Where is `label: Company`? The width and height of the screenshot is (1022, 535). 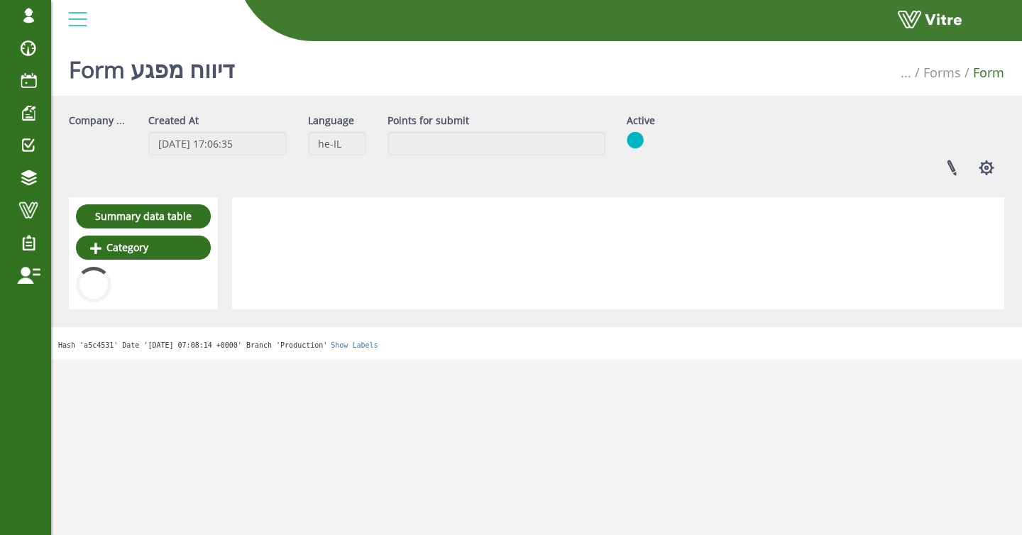
label: Company is located at coordinates (91, 121).